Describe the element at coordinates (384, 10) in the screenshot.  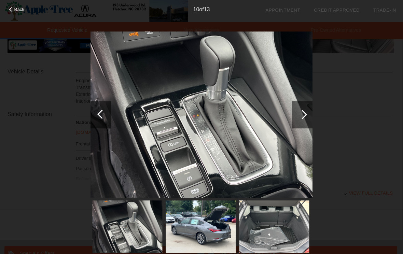
I see `a: Trade-In` at that location.